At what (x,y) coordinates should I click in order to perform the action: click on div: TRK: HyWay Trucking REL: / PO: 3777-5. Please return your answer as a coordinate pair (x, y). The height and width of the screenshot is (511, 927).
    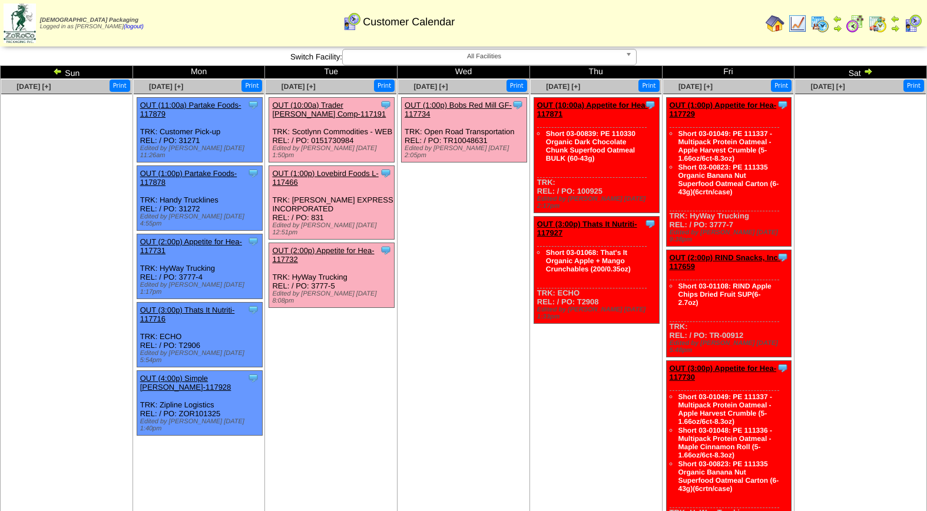
    Looking at the image, I should click on (332, 276).